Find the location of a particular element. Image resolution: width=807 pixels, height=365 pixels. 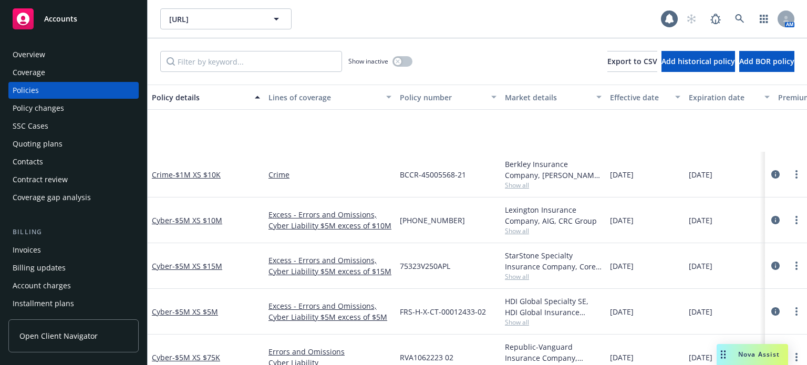

div: Policy changes is located at coordinates (38, 108).